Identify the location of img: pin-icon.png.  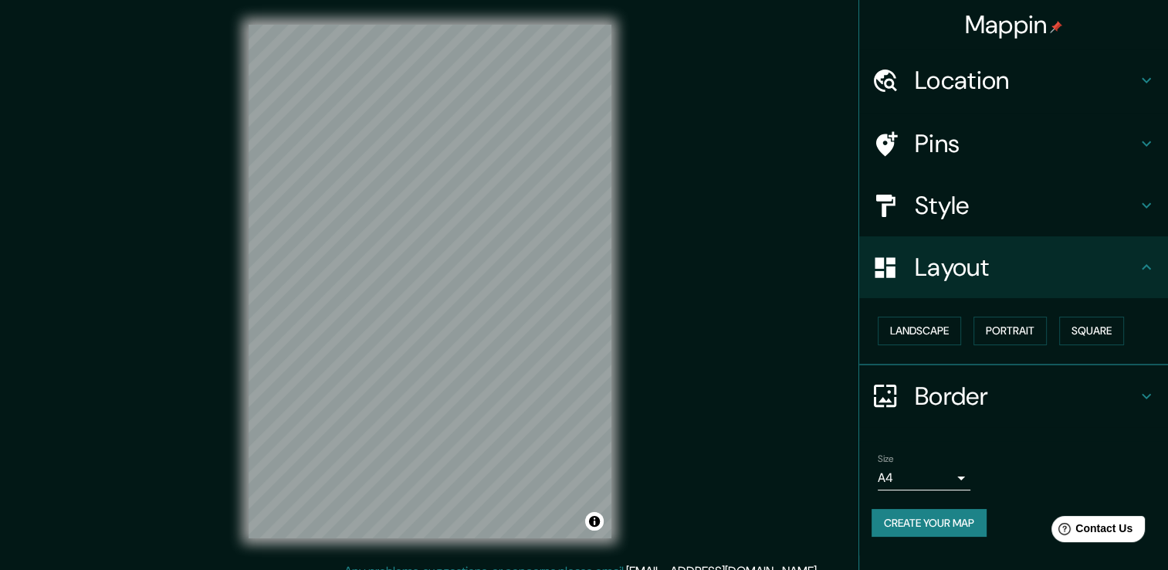
(1056, 27).